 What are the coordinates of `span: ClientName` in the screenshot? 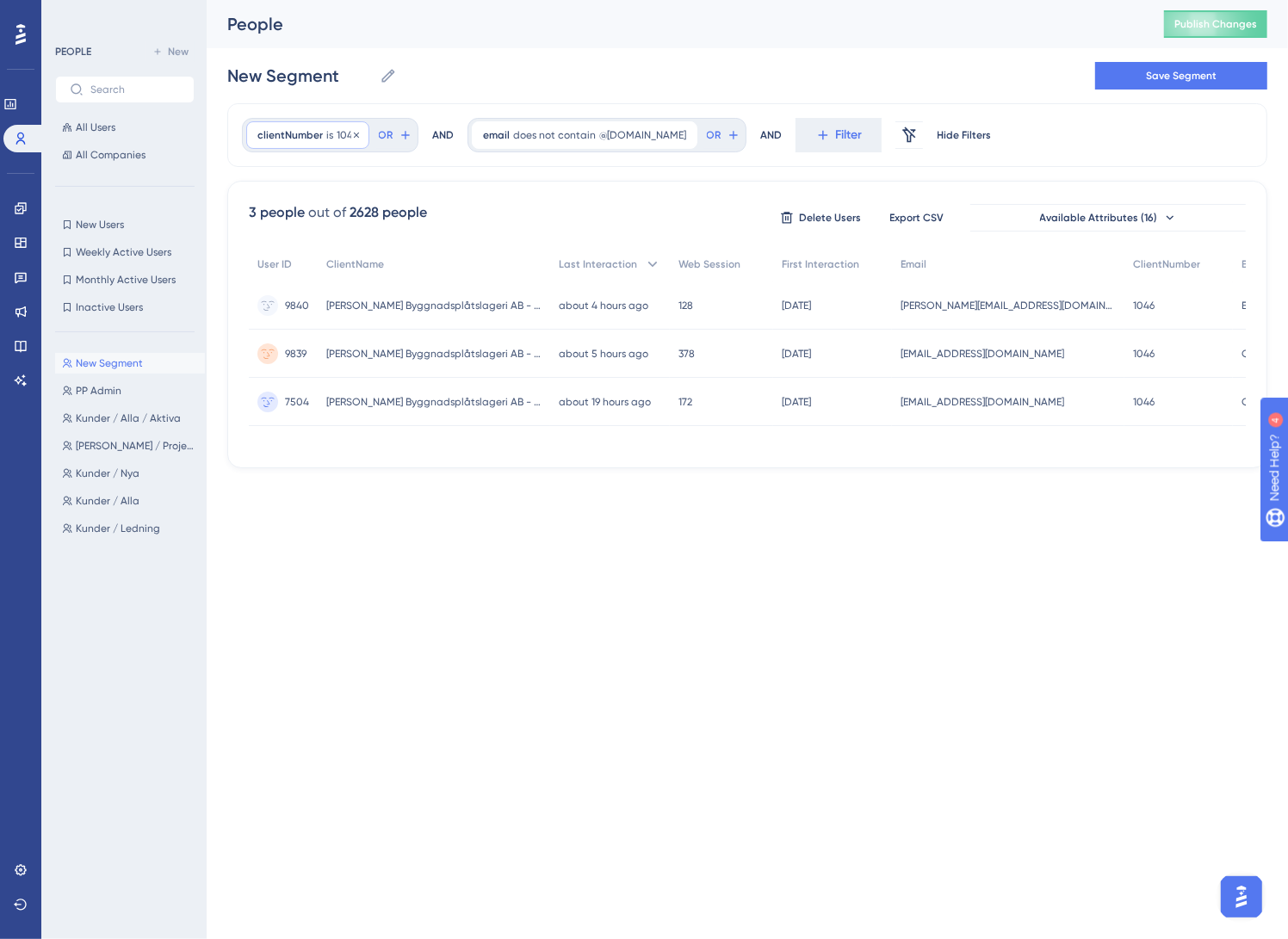 It's located at (355, 264).